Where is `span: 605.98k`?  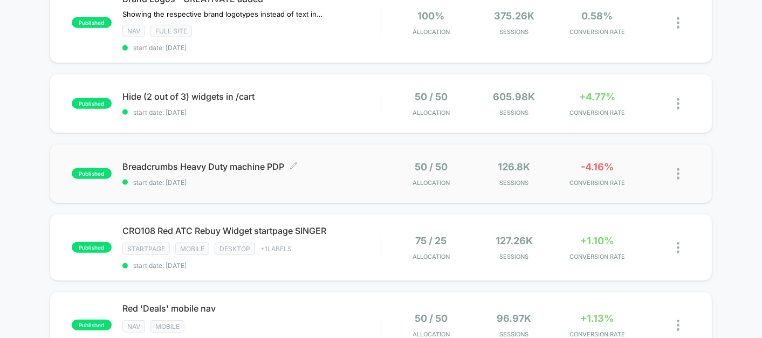 span: 605.98k is located at coordinates (515, 97).